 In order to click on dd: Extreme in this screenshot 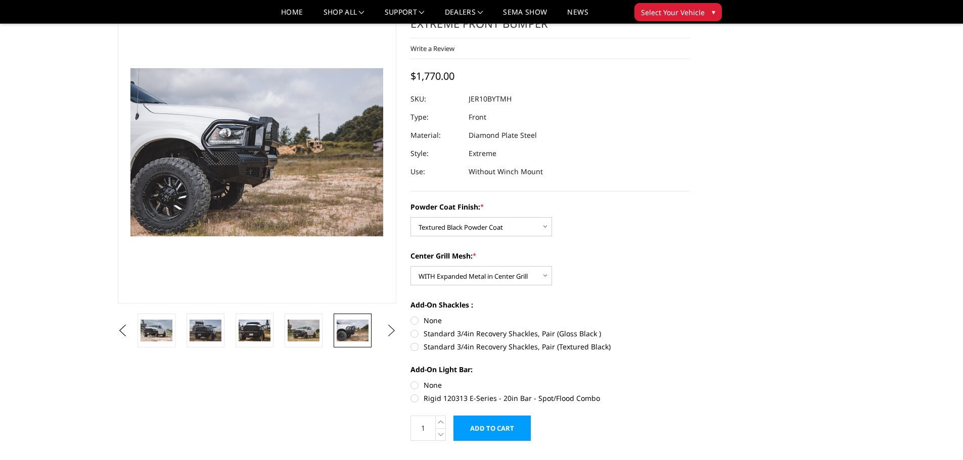, I will do `click(482, 154)`.